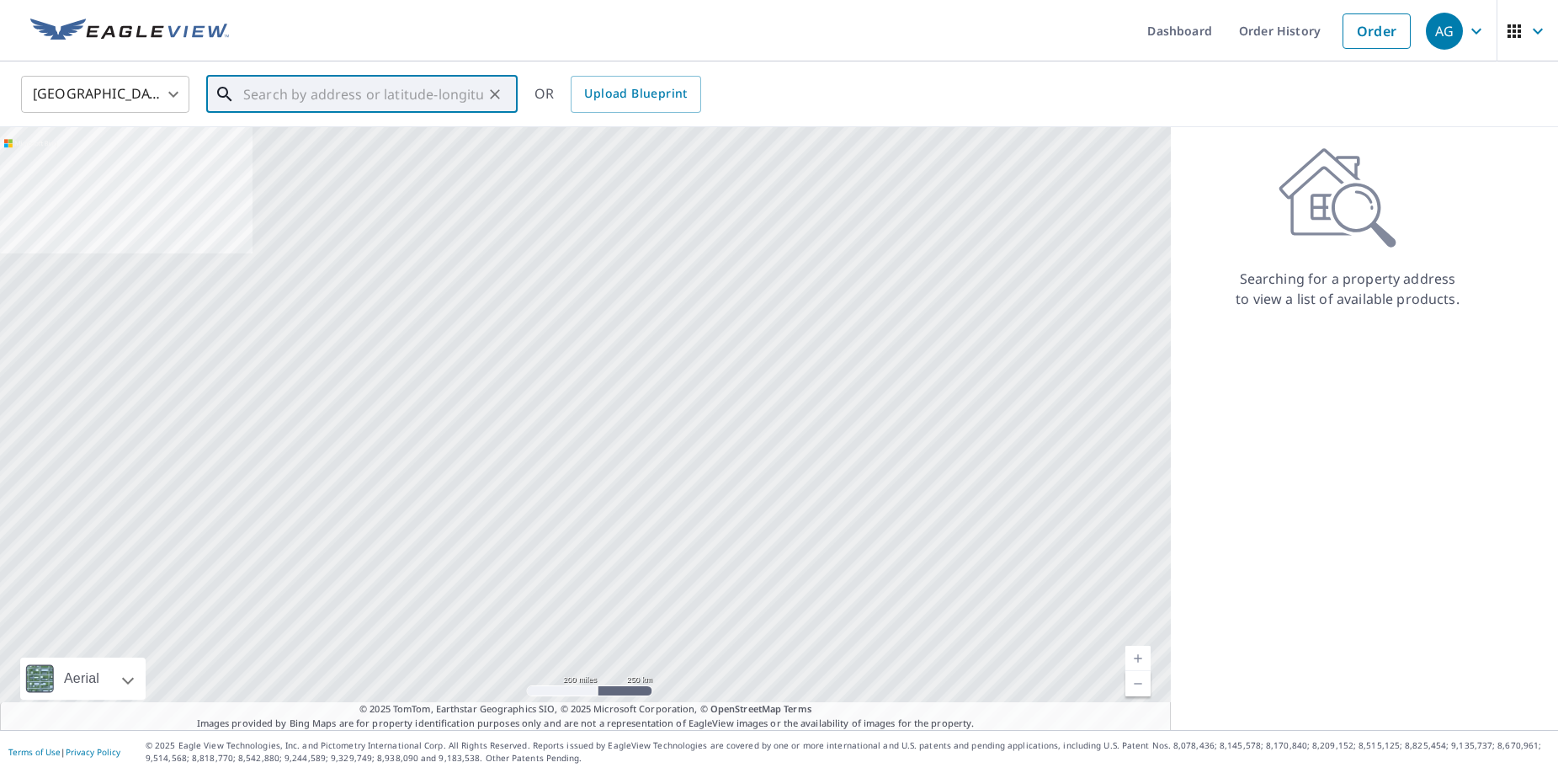 The image size is (1558, 773). Describe the element at coordinates (618, 94) in the screenshot. I see `div: OR` at that location.